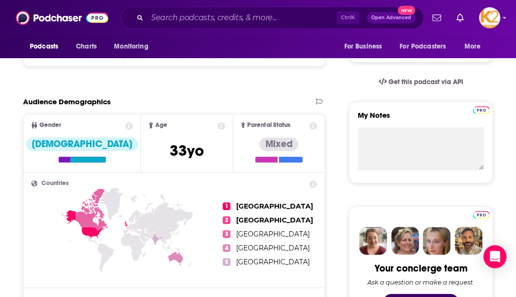 The width and height of the screenshot is (516, 297). I want to click on span: 1, so click(226, 206).